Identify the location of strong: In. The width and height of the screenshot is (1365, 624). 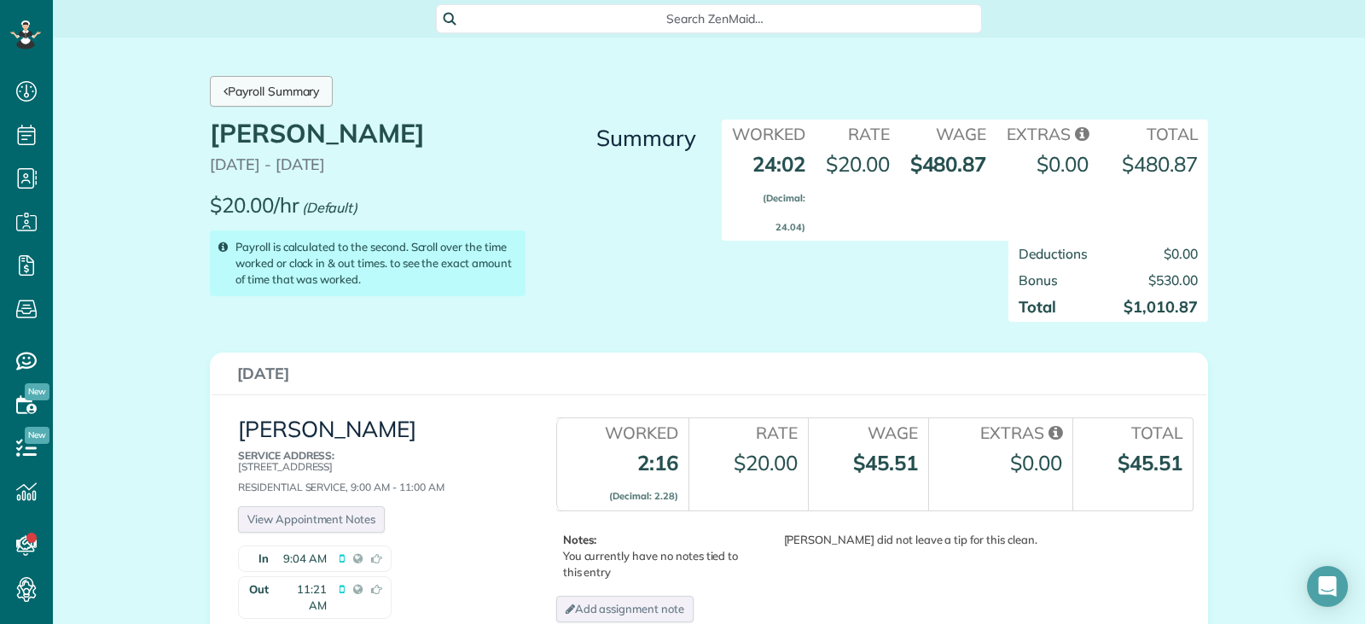
(256, 558).